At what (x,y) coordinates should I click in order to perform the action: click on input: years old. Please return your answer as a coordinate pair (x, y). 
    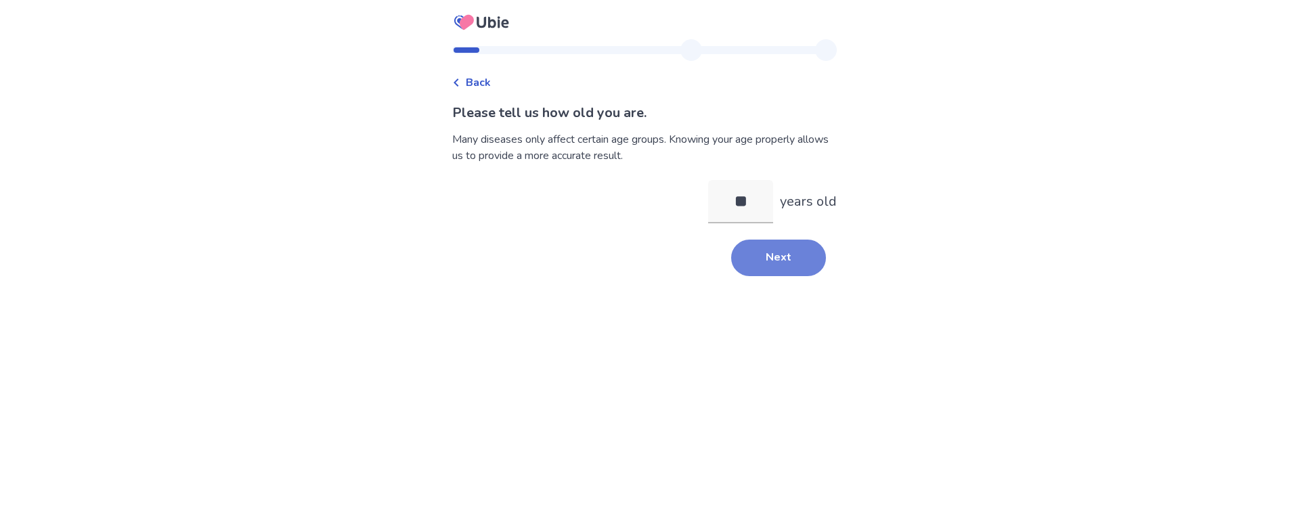
    Looking at the image, I should click on (741, 202).